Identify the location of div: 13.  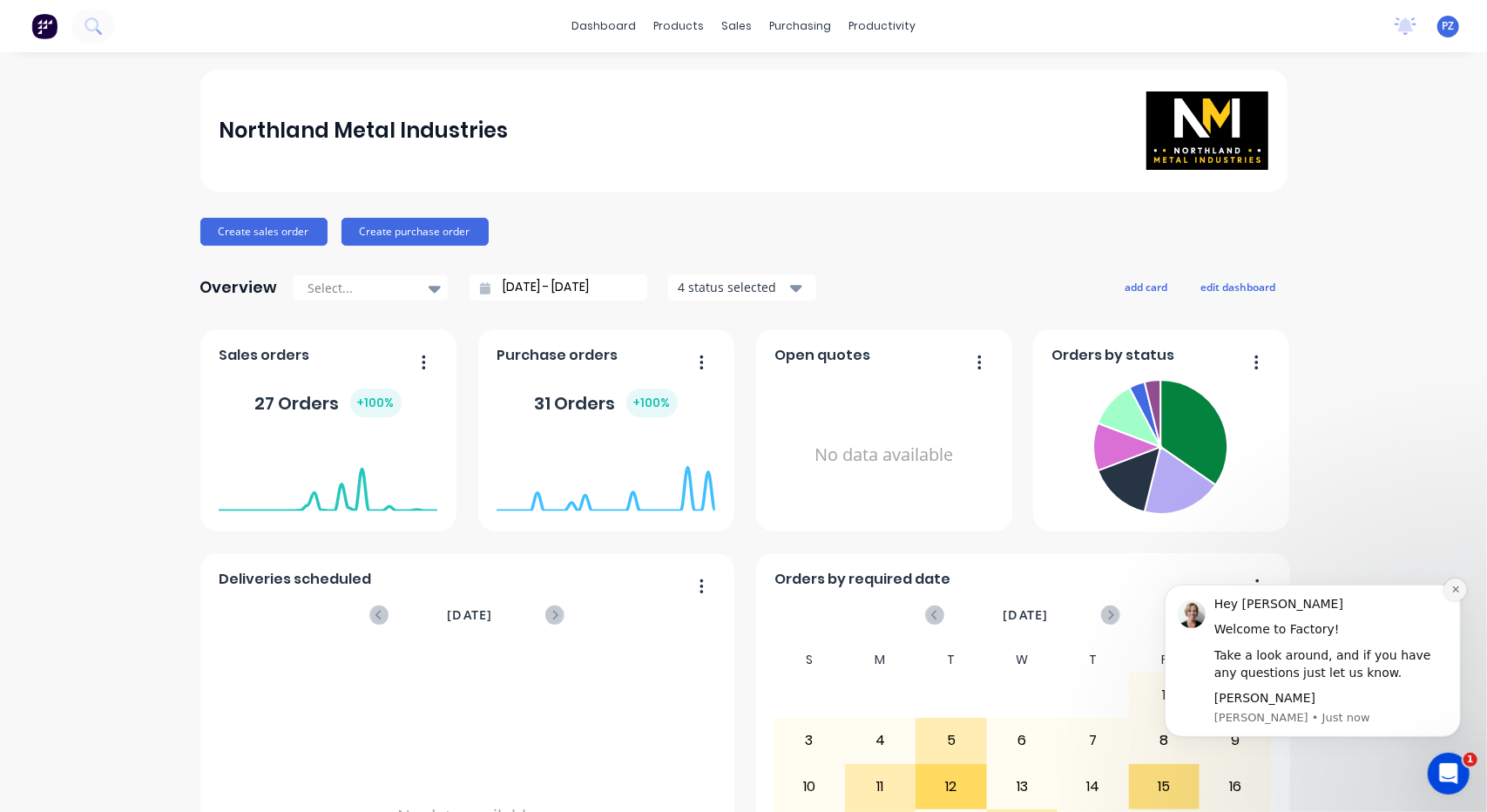
(1023, 786).